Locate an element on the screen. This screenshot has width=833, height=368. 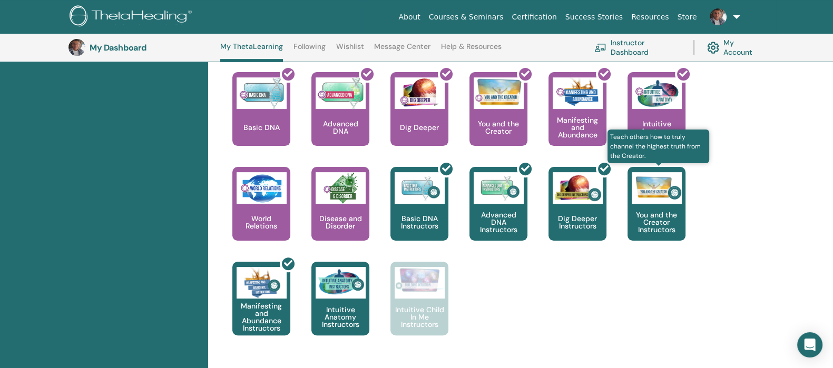
img: Advanced DNA is located at coordinates (340, 93).